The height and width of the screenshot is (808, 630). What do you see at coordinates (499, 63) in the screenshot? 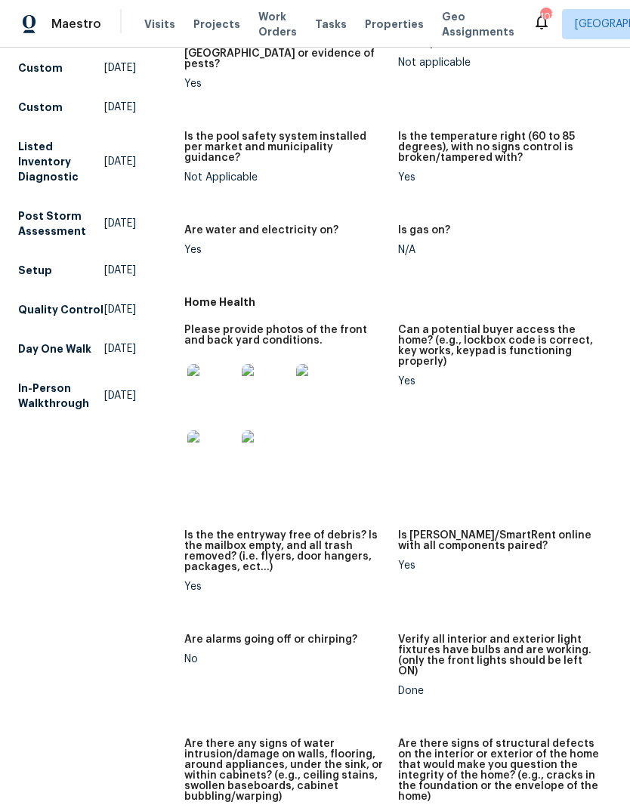
I see `div: Not applicable` at bounding box center [499, 63].